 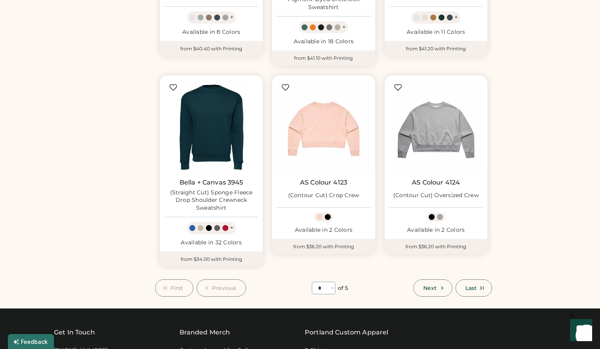 What do you see at coordinates (177, 288) in the screenshot?
I see `span: First` at bounding box center [177, 288].